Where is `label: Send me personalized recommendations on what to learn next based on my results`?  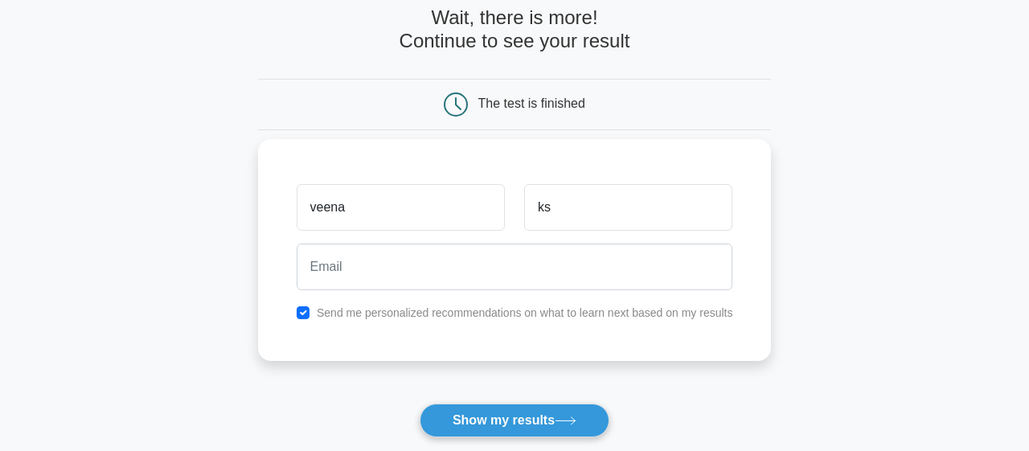
label: Send me personalized recommendations on what to learn next based on my results is located at coordinates (525, 313).